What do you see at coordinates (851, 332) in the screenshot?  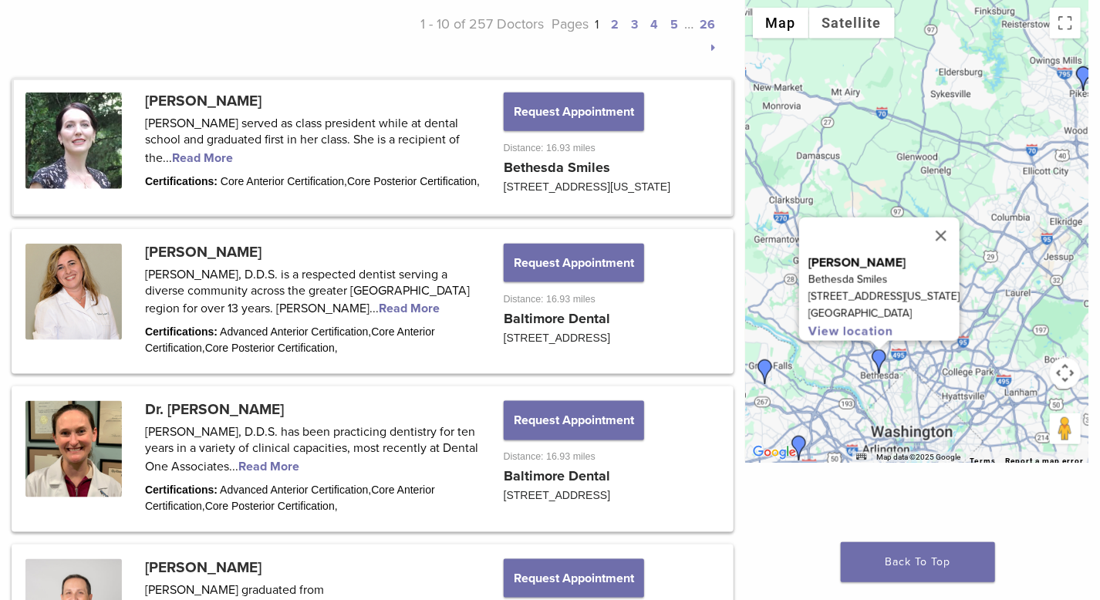 I see `a: View location` at bounding box center [851, 332].